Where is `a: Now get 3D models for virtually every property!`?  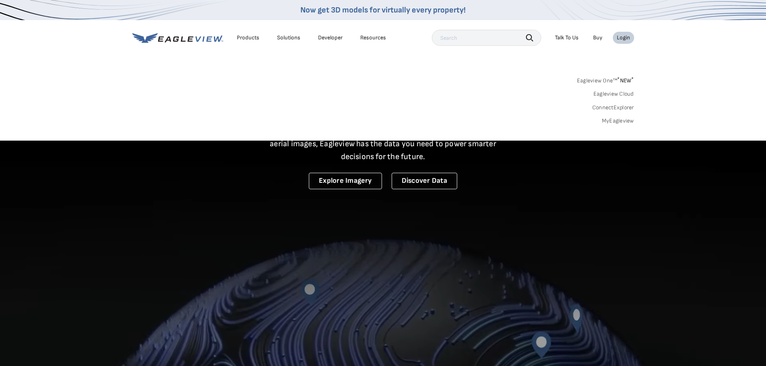 a: Now get 3D models for virtually every property! is located at coordinates (383, 10).